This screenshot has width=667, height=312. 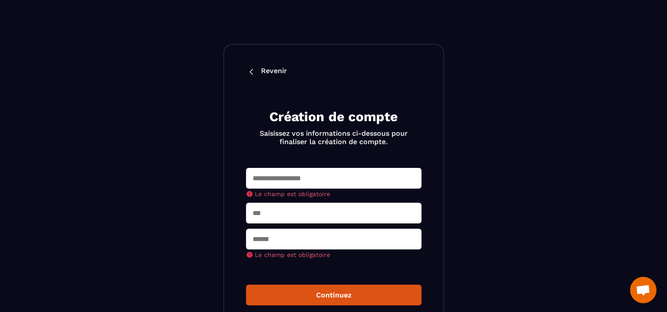 What do you see at coordinates (334, 117) in the screenshot?
I see `h2: Création de compte` at bounding box center [334, 117].